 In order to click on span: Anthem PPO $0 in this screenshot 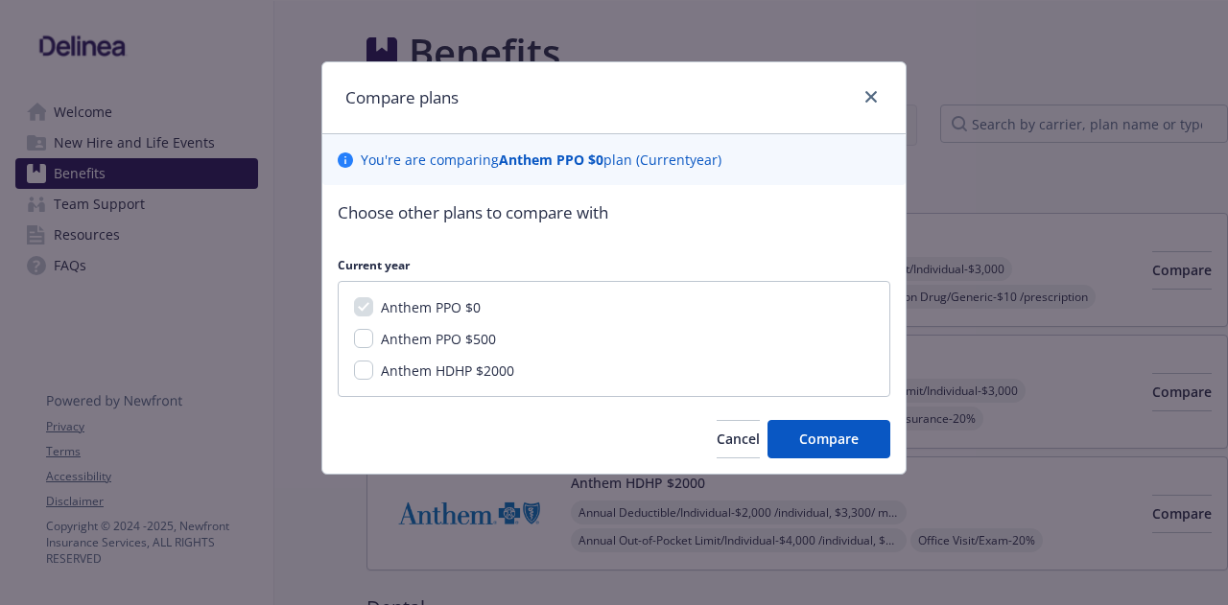, I will do `click(431, 307)`.